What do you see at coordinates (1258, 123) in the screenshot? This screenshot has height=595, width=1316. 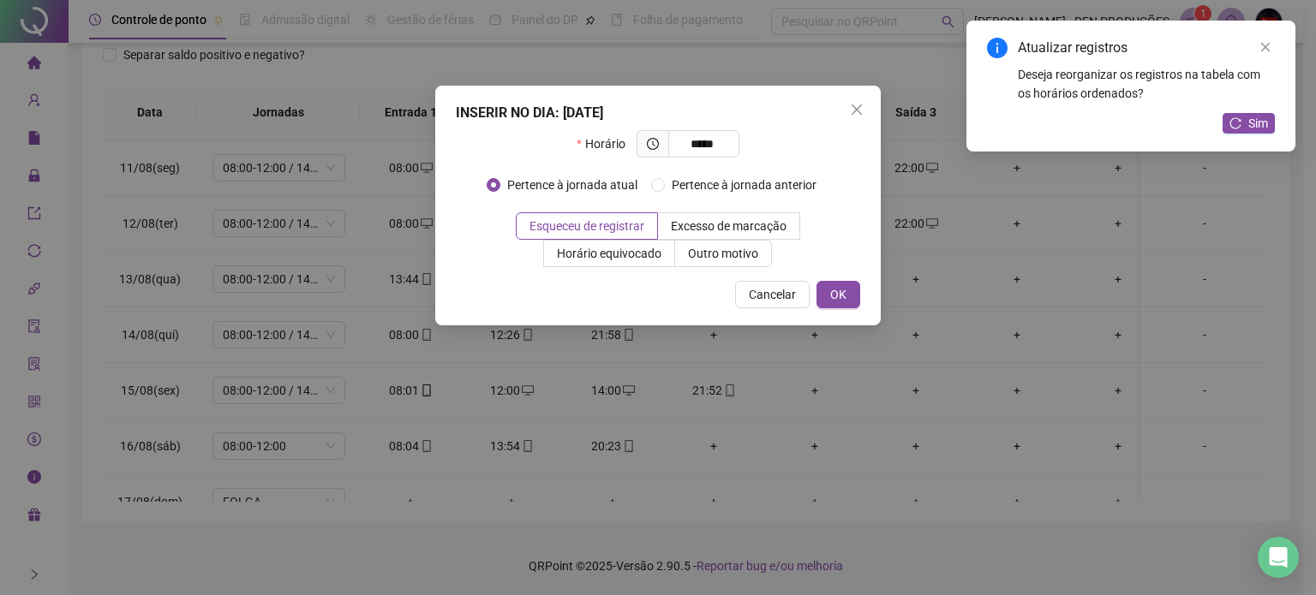 I see `span: Sim` at bounding box center [1258, 123].